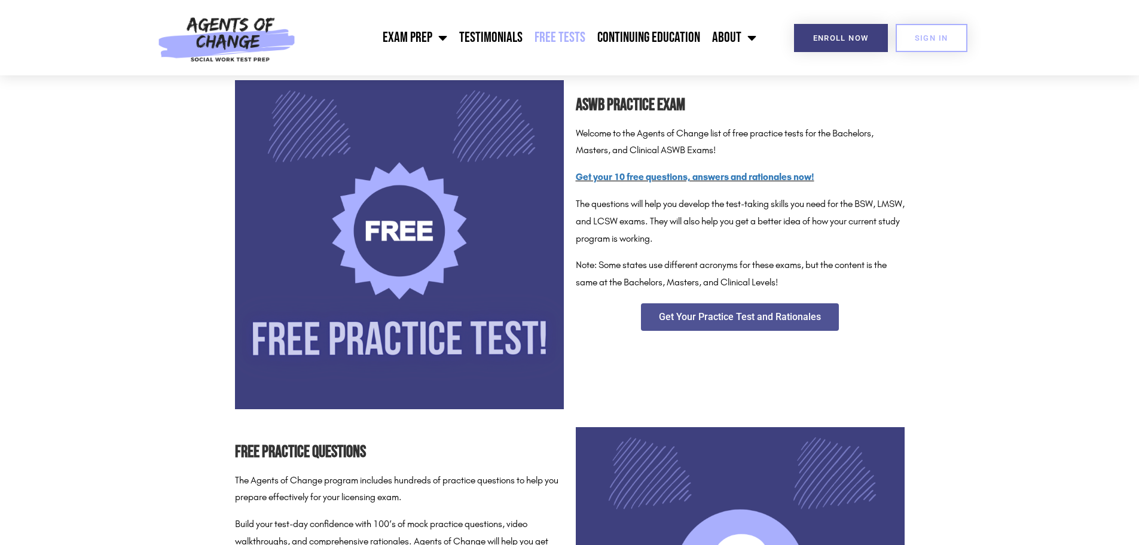 The image size is (1139, 545). I want to click on a: Continuing Education, so click(649, 38).